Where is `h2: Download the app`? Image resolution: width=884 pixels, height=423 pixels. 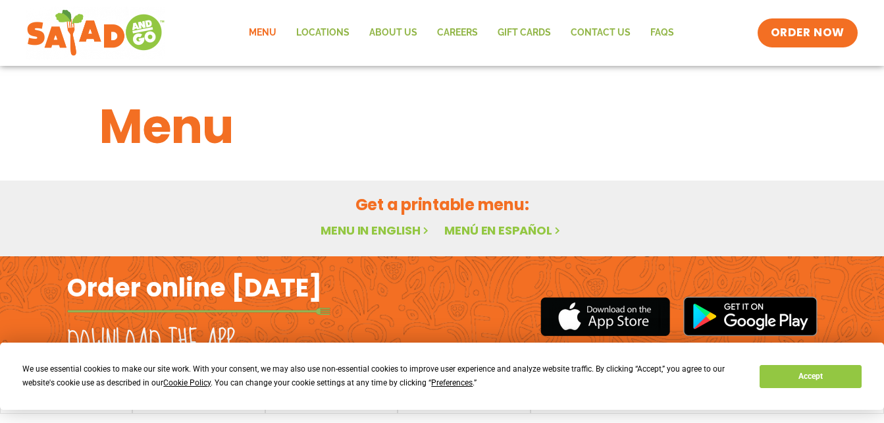 h2: Download the app is located at coordinates (151, 342).